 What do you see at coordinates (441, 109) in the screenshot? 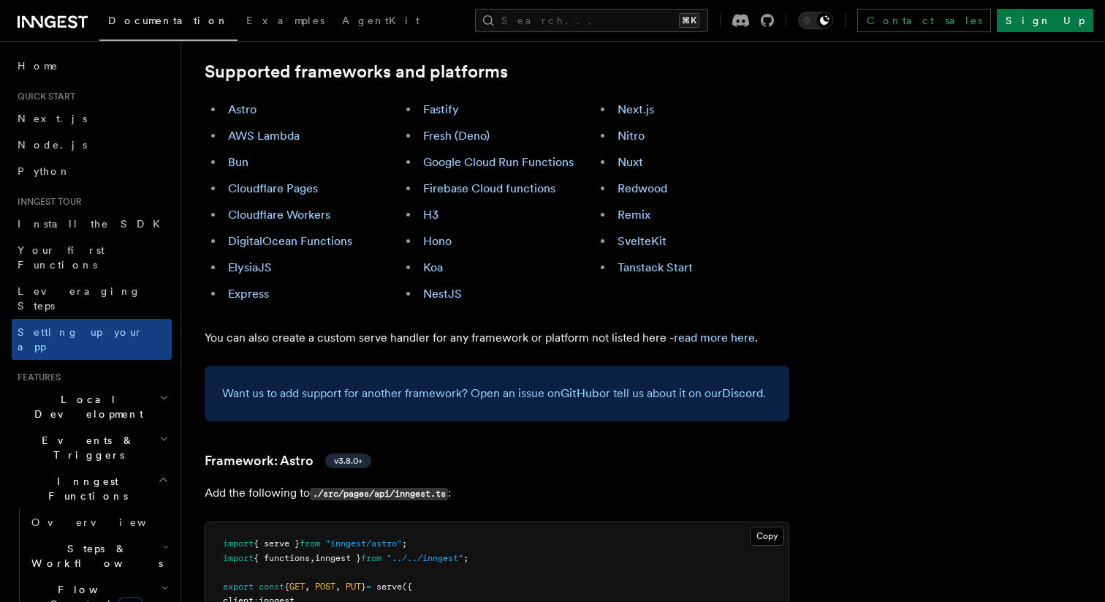
I see `a: Fastify` at bounding box center [441, 109].